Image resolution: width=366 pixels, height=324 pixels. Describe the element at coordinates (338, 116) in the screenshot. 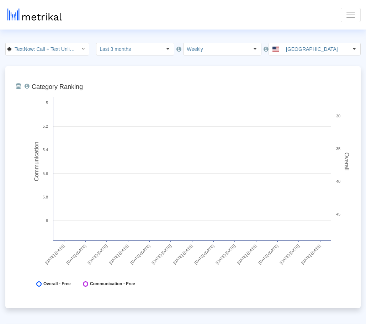

I see `text: 30` at that location.